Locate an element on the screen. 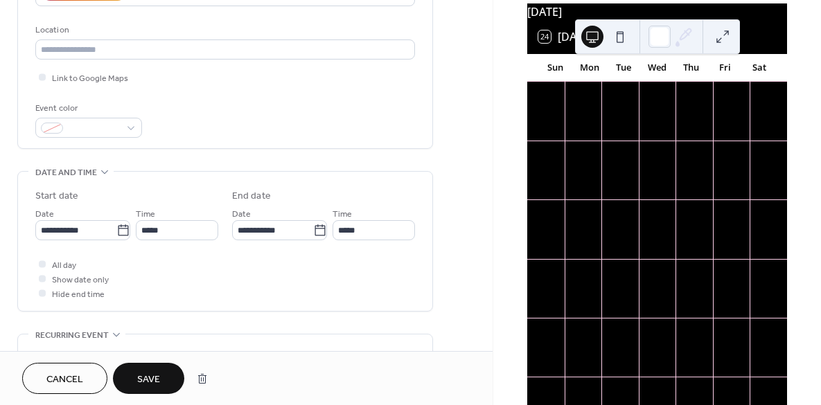 The image size is (821, 405). div: Wed is located at coordinates (657, 68).